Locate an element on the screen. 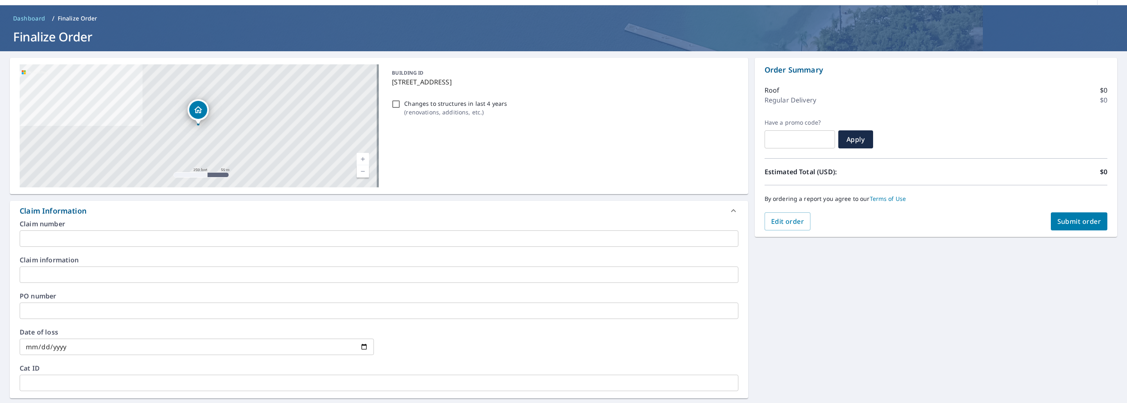 This screenshot has height=403, width=1127. label: Cat ID is located at coordinates (379, 368).